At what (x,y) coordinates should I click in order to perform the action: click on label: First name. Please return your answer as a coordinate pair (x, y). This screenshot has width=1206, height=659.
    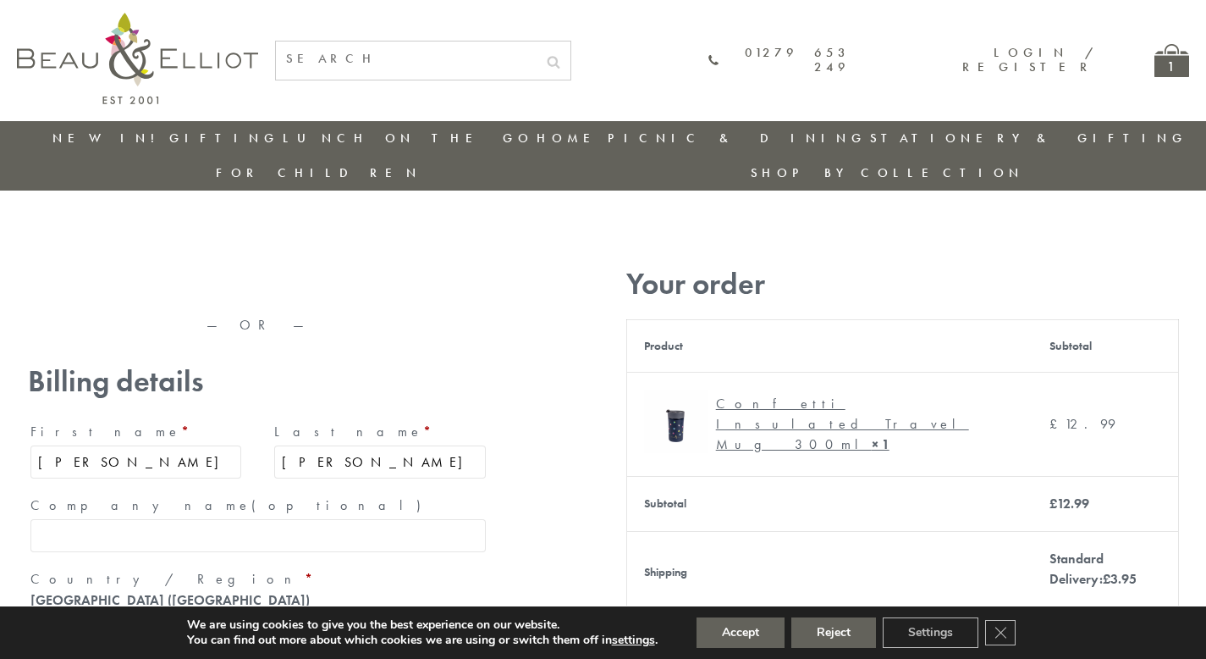
    Looking at the image, I should click on (136, 432).